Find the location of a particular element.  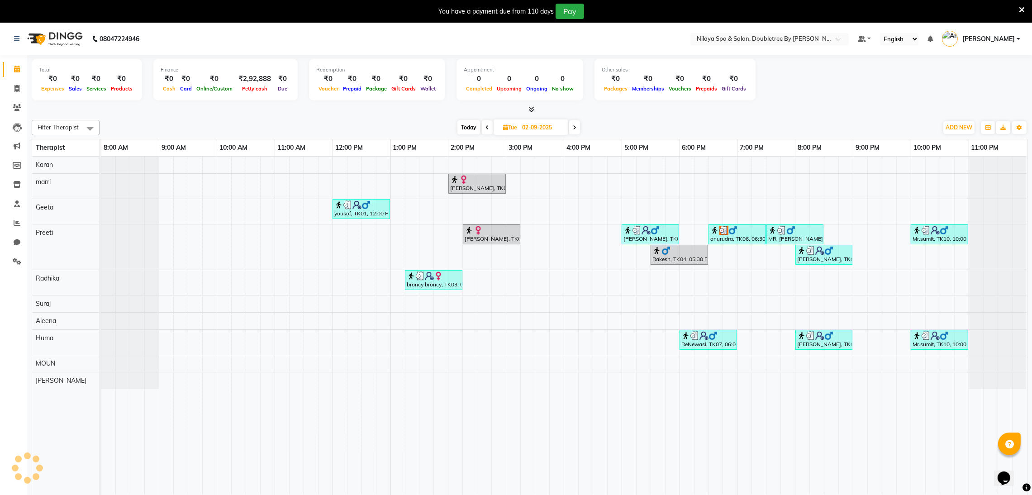

span: Due is located at coordinates (282, 89).